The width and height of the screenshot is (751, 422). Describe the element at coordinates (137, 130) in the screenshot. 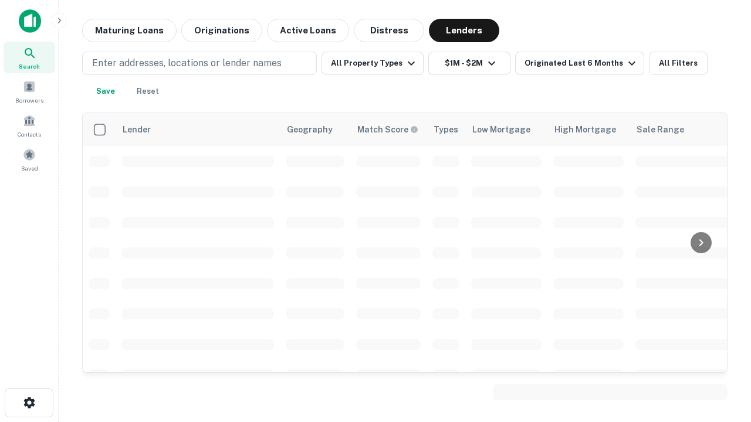

I see `div: Lender` at that location.